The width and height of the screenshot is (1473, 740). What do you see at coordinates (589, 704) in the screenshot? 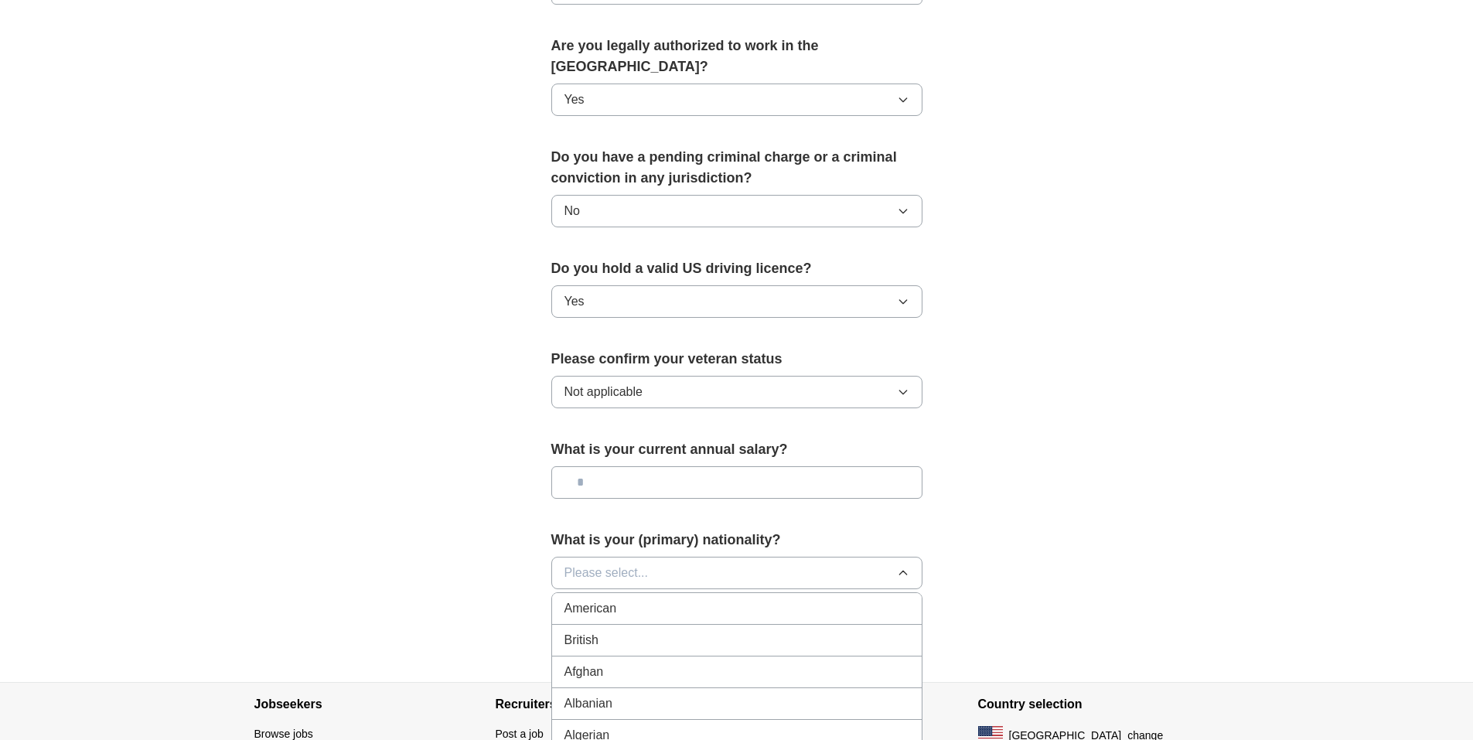
I see `span: Albanian` at bounding box center [589, 704].